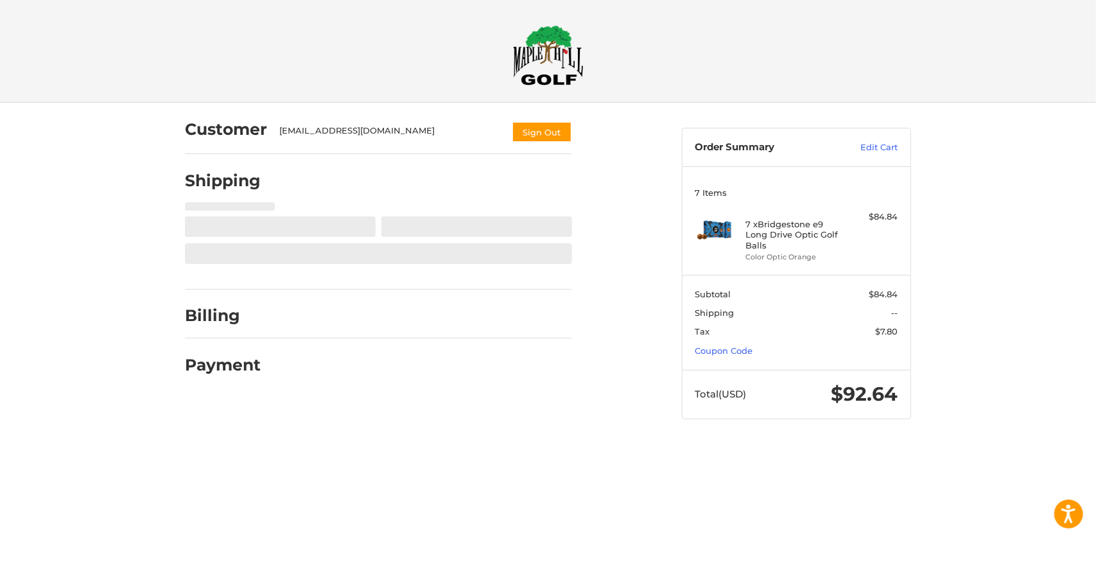 The image size is (1096, 567). I want to click on span: Shipping, so click(715, 313).